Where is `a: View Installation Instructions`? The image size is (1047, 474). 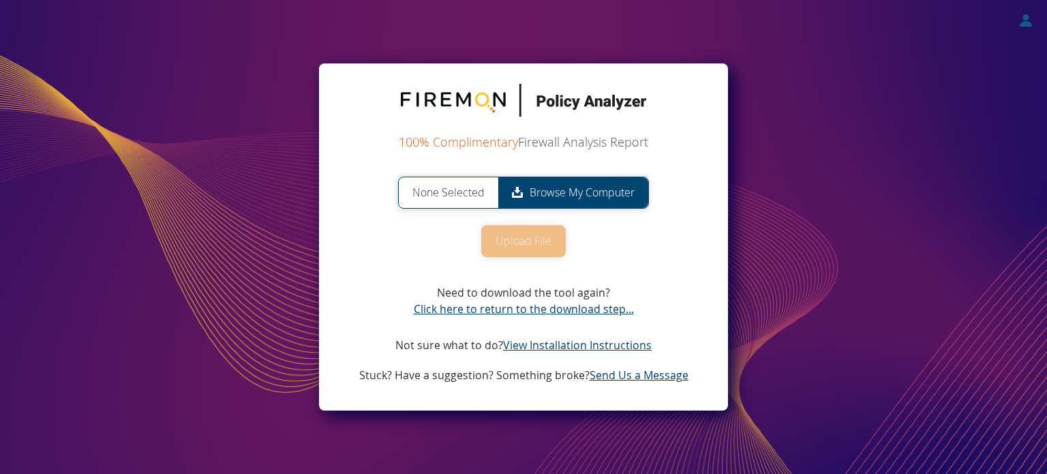 a: View Installation Instructions is located at coordinates (578, 345).